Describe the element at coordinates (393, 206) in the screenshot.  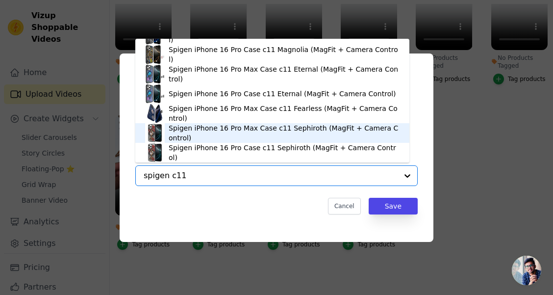
I see `button: Save` at that location.